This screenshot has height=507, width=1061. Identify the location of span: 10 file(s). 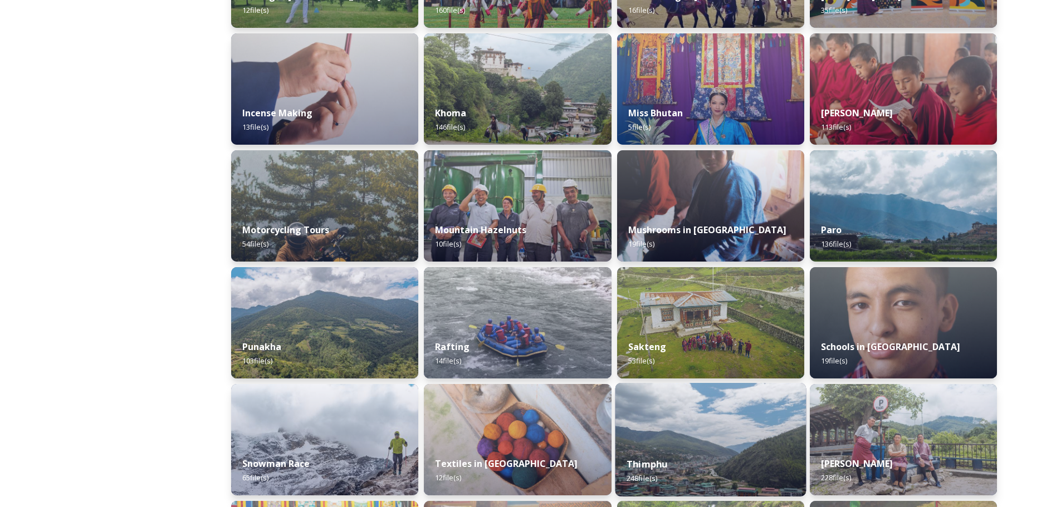
(448, 244).